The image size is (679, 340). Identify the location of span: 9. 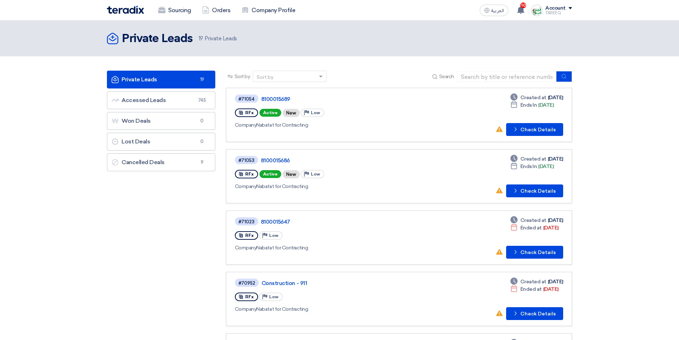
(202, 162).